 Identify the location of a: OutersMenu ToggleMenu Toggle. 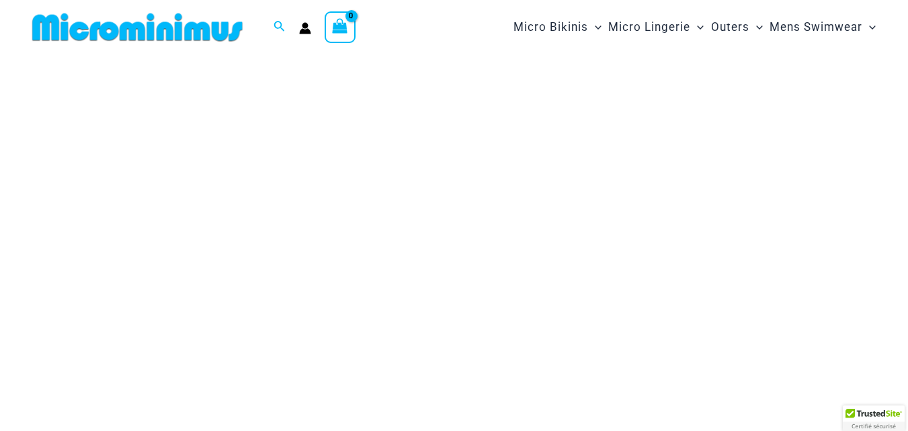
(737, 27).